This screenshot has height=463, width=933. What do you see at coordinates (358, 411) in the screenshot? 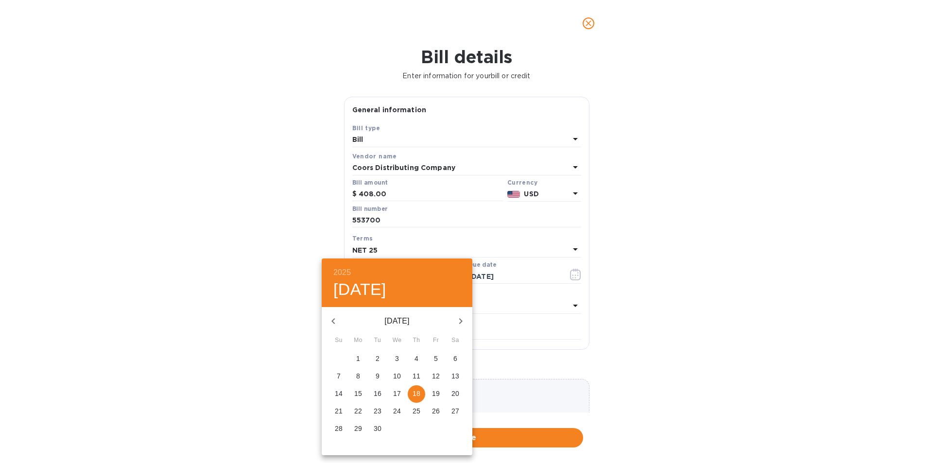
I see `p: 22` at bounding box center [358, 411].